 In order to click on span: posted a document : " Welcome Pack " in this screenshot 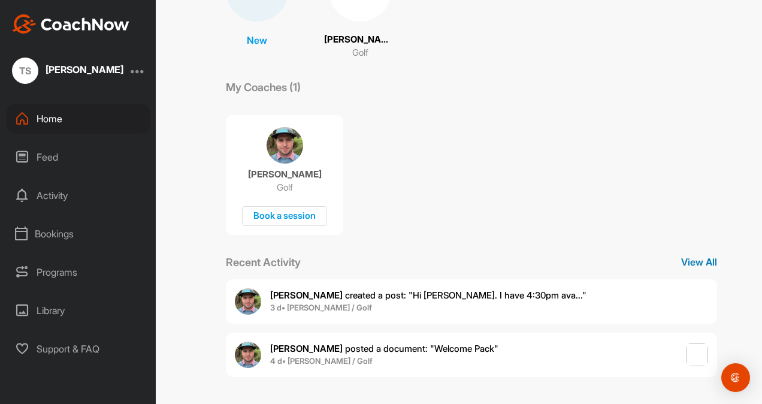, I will do `click(384, 348)`.